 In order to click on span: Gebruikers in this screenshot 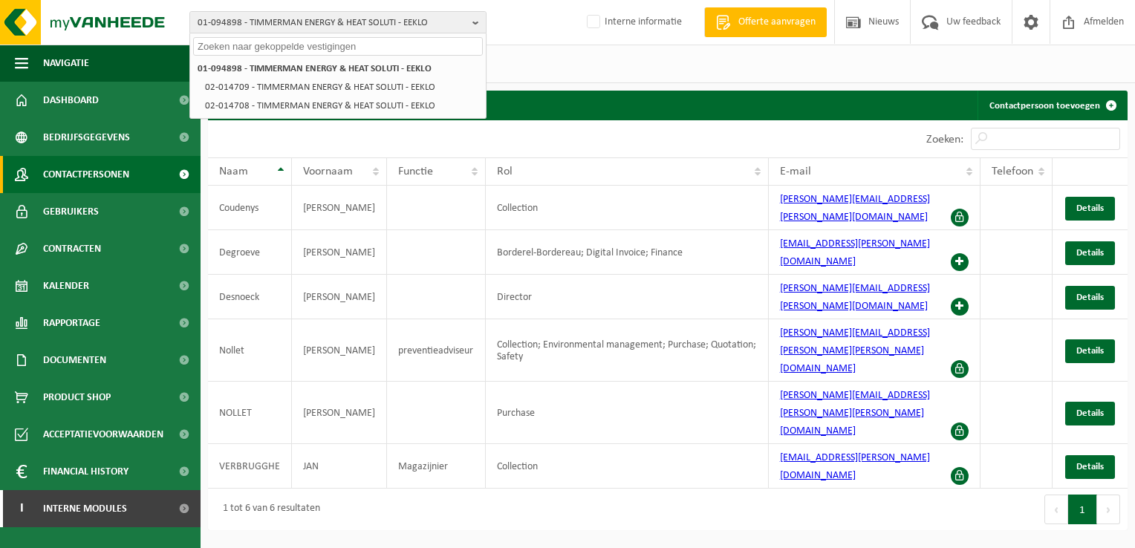, I will do `click(71, 212)`.